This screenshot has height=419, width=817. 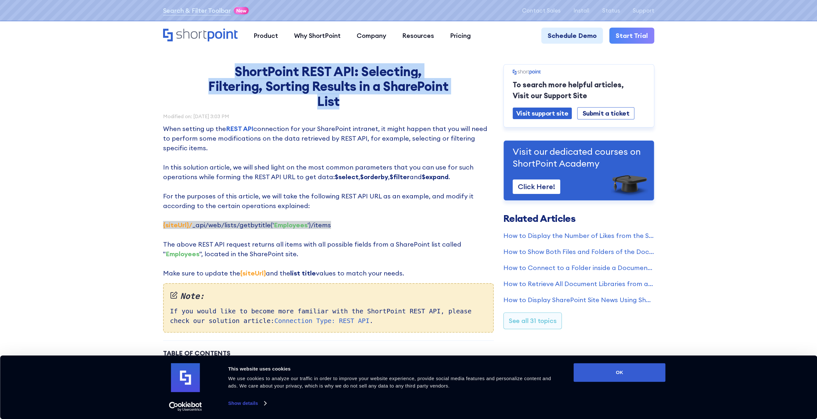 What do you see at coordinates (185, 406) in the screenshot?
I see `a: Usercentrics Cookiebot - opens in a new window` at bounding box center [185, 406].